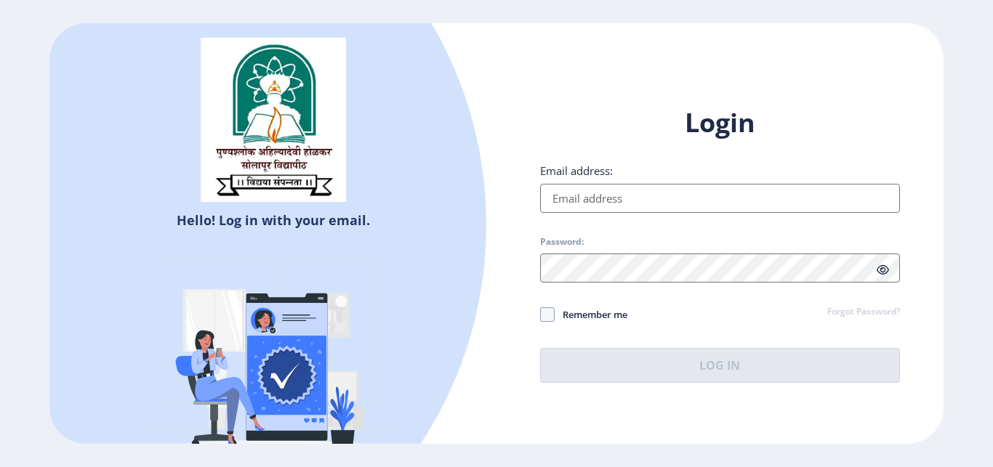 Image resolution: width=993 pixels, height=467 pixels. What do you see at coordinates (591, 315) in the screenshot?
I see `span: Remember me` at bounding box center [591, 315].